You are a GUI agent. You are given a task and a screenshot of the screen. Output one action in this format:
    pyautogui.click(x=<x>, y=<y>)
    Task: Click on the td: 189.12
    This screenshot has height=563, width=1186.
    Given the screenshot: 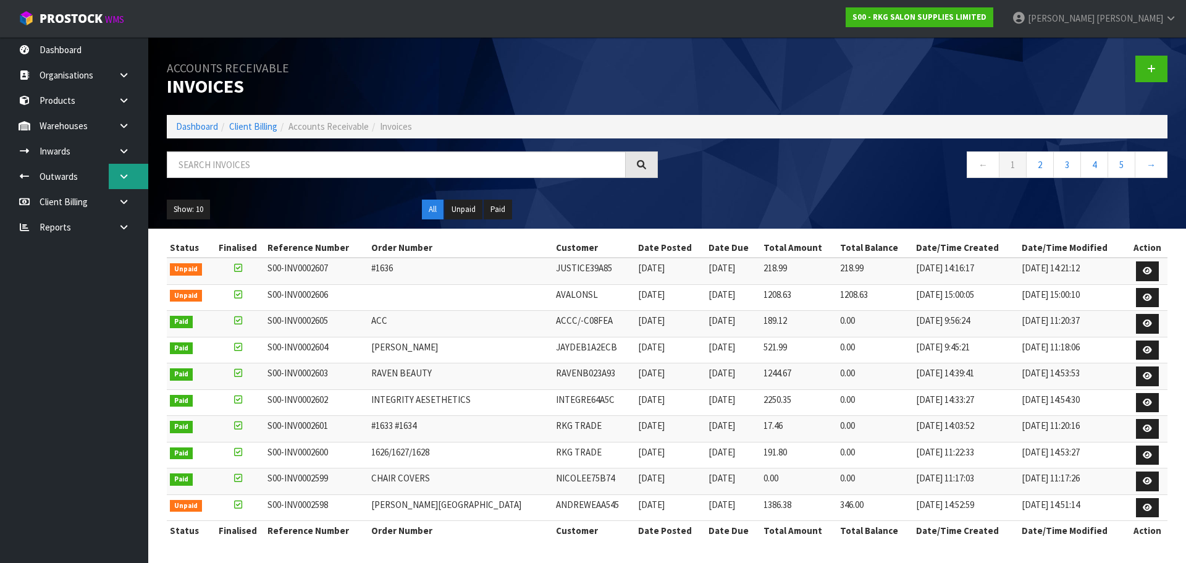 What is the action you would take?
    pyautogui.click(x=798, y=324)
    